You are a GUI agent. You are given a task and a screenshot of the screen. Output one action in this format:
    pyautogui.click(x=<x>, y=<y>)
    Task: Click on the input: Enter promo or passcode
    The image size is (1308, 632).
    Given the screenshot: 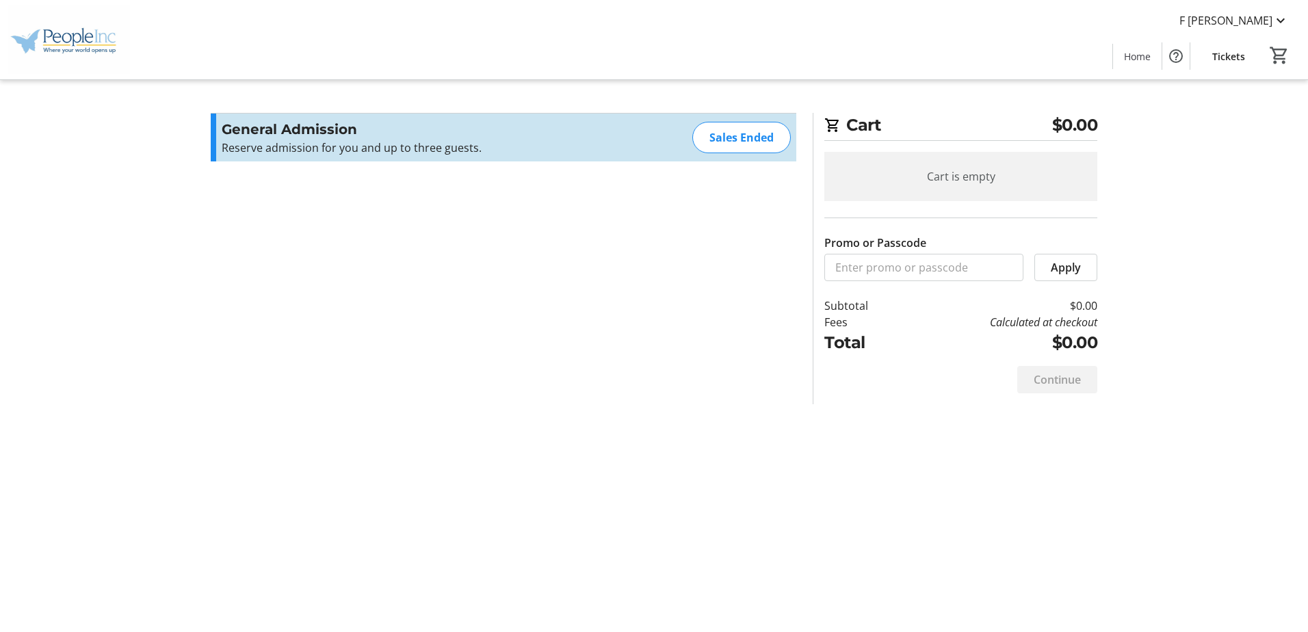 What is the action you would take?
    pyautogui.click(x=923, y=267)
    